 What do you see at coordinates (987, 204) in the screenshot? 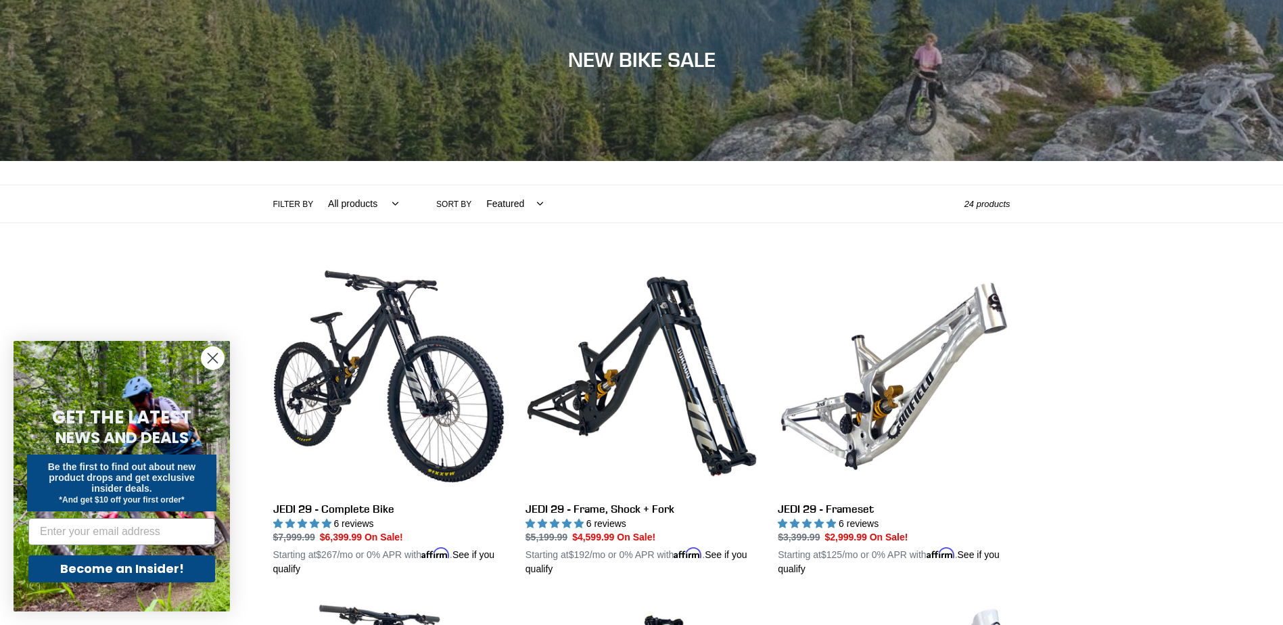
I see `span: 24 products` at bounding box center [987, 204].